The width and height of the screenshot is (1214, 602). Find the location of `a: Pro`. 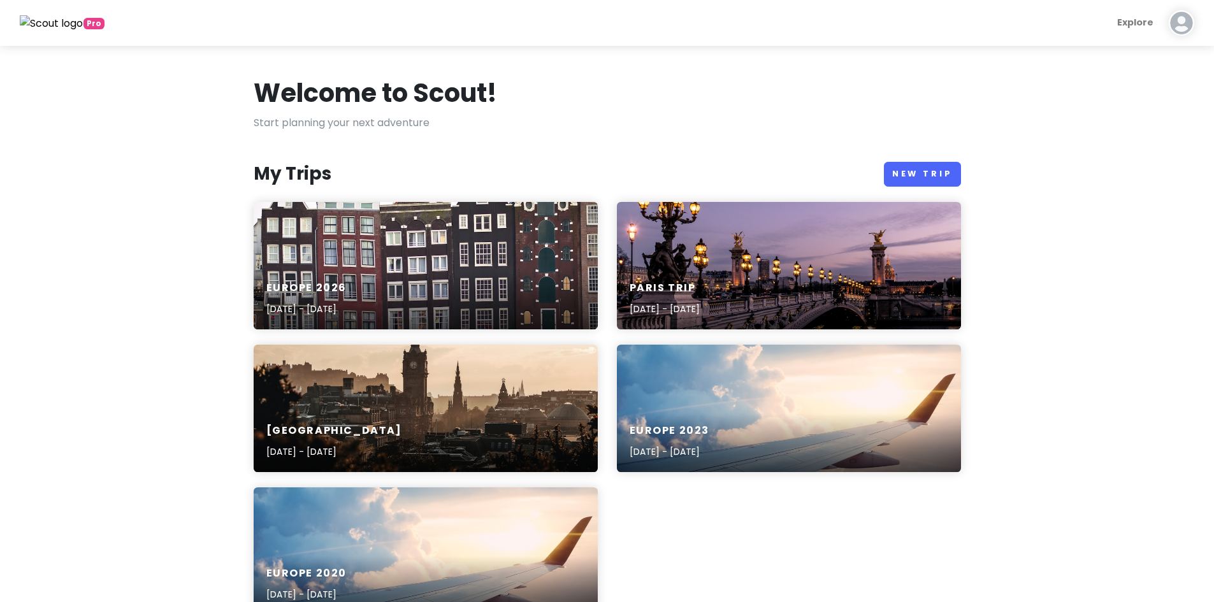

a: Pro is located at coordinates (62, 23).